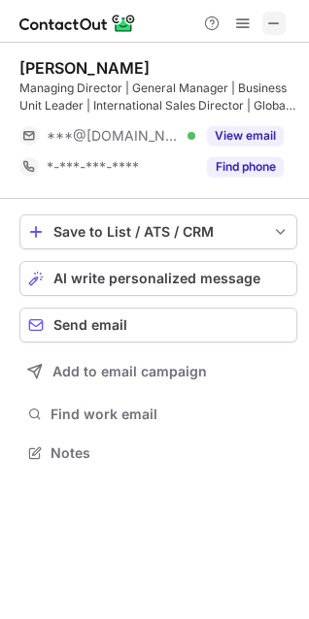  Describe the element at coordinates (158, 232) in the screenshot. I see `div: Save to List / ATS / CRM` at that location.